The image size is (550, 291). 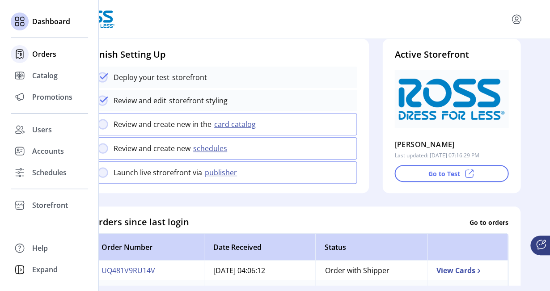 I want to click on p: Review and create new, so click(x=152, y=149).